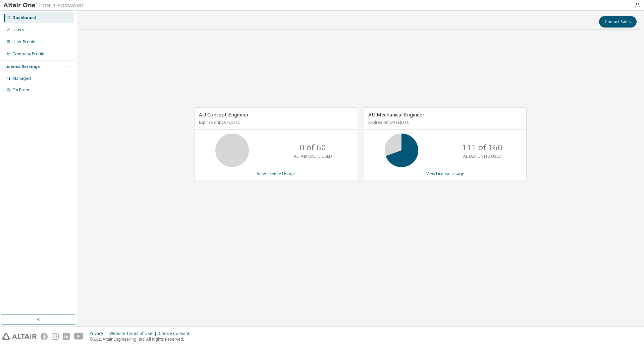  I want to click on img: facebook.svg, so click(44, 336).